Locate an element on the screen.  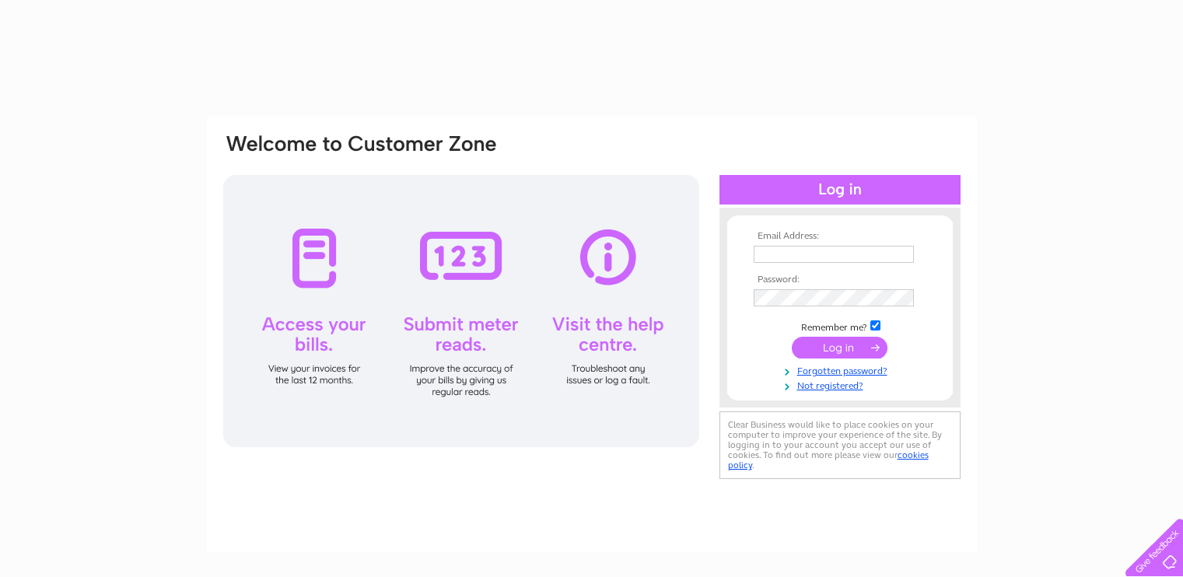
a: Not registered? is located at coordinates (842, 384).